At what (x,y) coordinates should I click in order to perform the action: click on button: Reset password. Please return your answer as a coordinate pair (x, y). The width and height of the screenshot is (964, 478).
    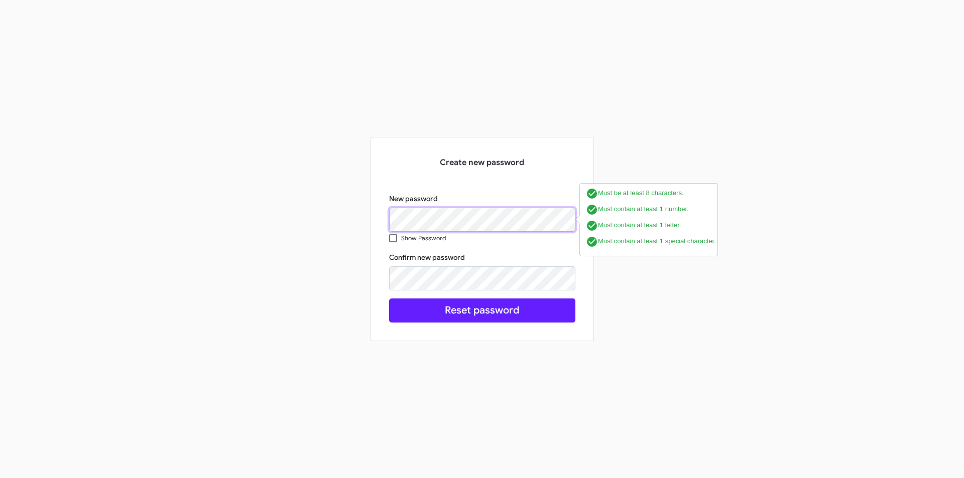
    Looking at the image, I should click on (482, 311).